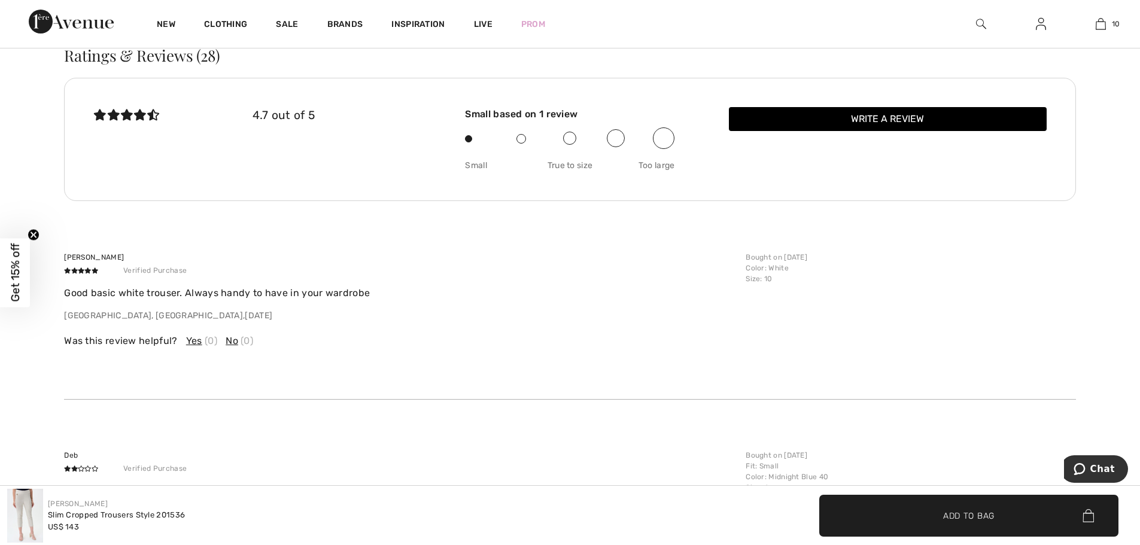  Describe the element at coordinates (1100, 24) in the screenshot. I see `a: 10` at that location.